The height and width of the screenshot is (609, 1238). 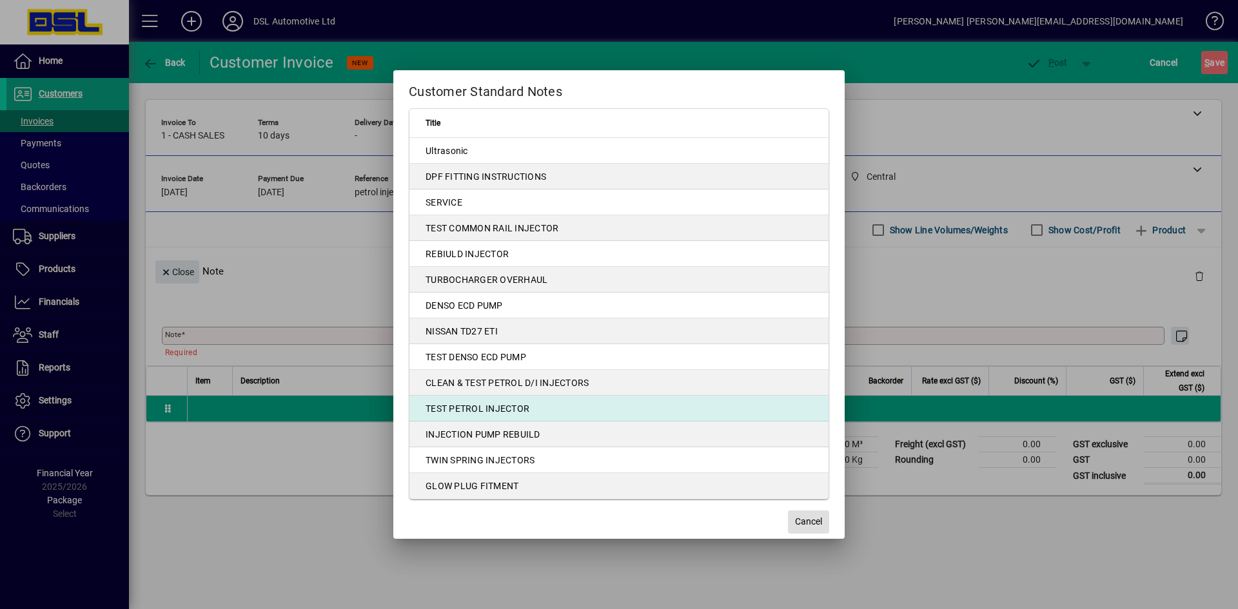 I want to click on td: TEST DENSO ECD PUMP, so click(x=619, y=357).